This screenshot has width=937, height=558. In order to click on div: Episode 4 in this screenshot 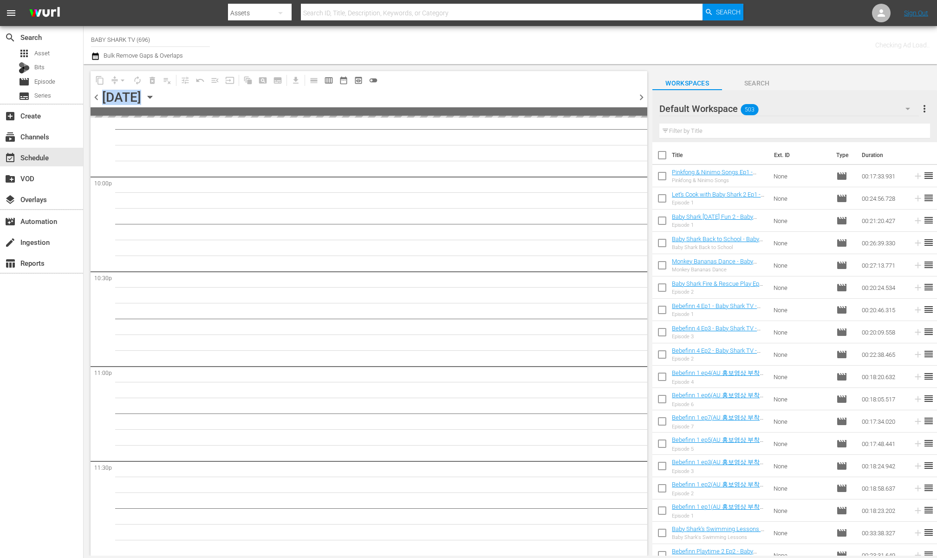, I will do `click(719, 382)`.